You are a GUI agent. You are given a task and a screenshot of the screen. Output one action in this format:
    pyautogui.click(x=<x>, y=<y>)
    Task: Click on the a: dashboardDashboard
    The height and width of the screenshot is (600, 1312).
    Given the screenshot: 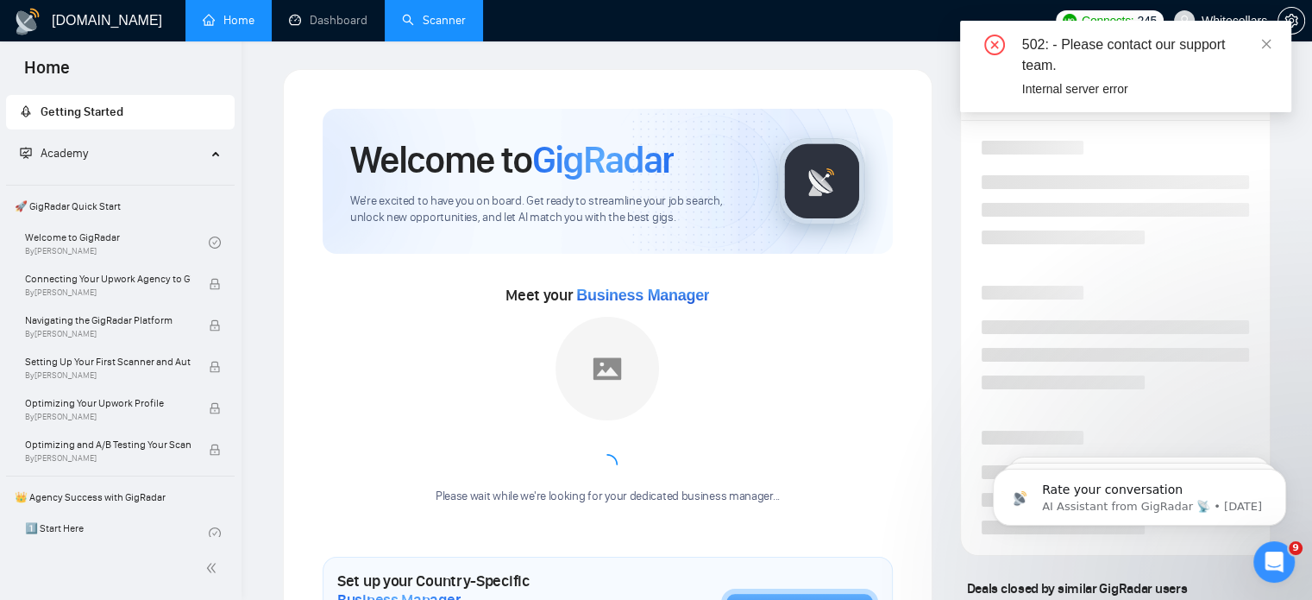 What is the action you would take?
    pyautogui.click(x=328, y=20)
    